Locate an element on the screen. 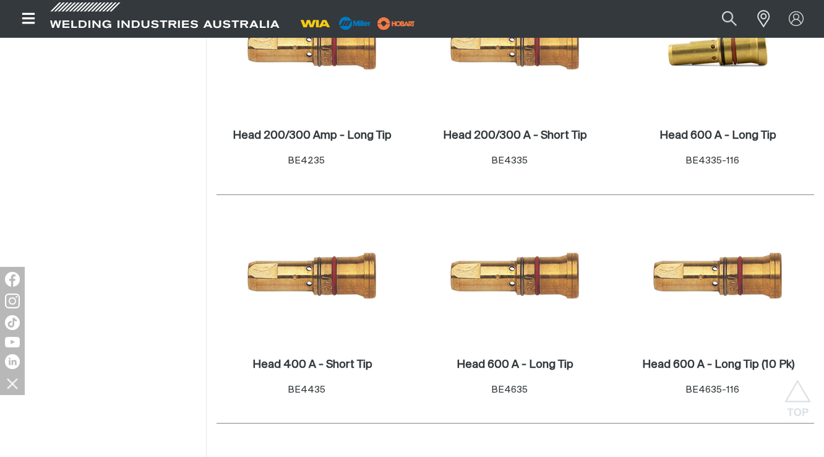  h2: Head 200/300 Amp - Long Tip is located at coordinates (312, 135).